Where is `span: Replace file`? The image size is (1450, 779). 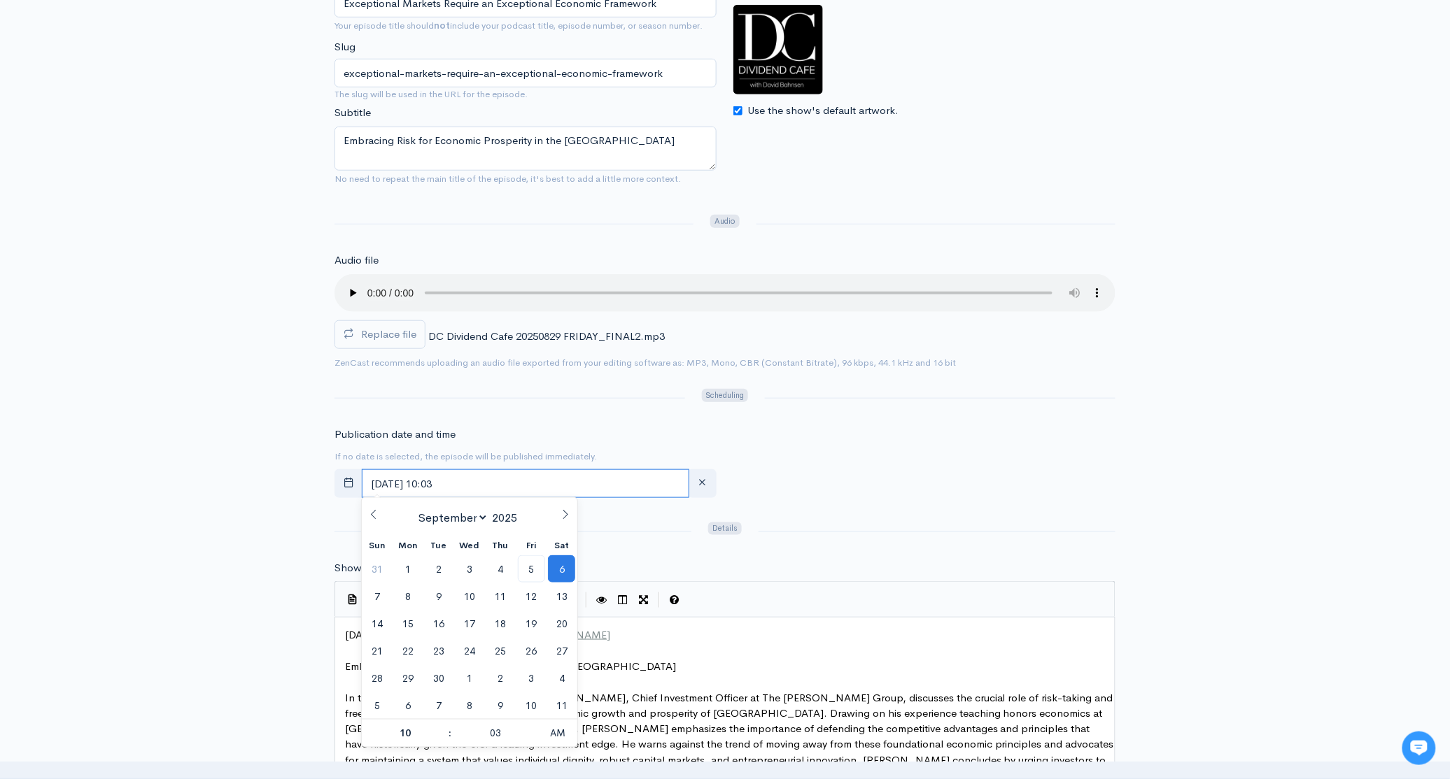
span: Replace file is located at coordinates (388, 334).